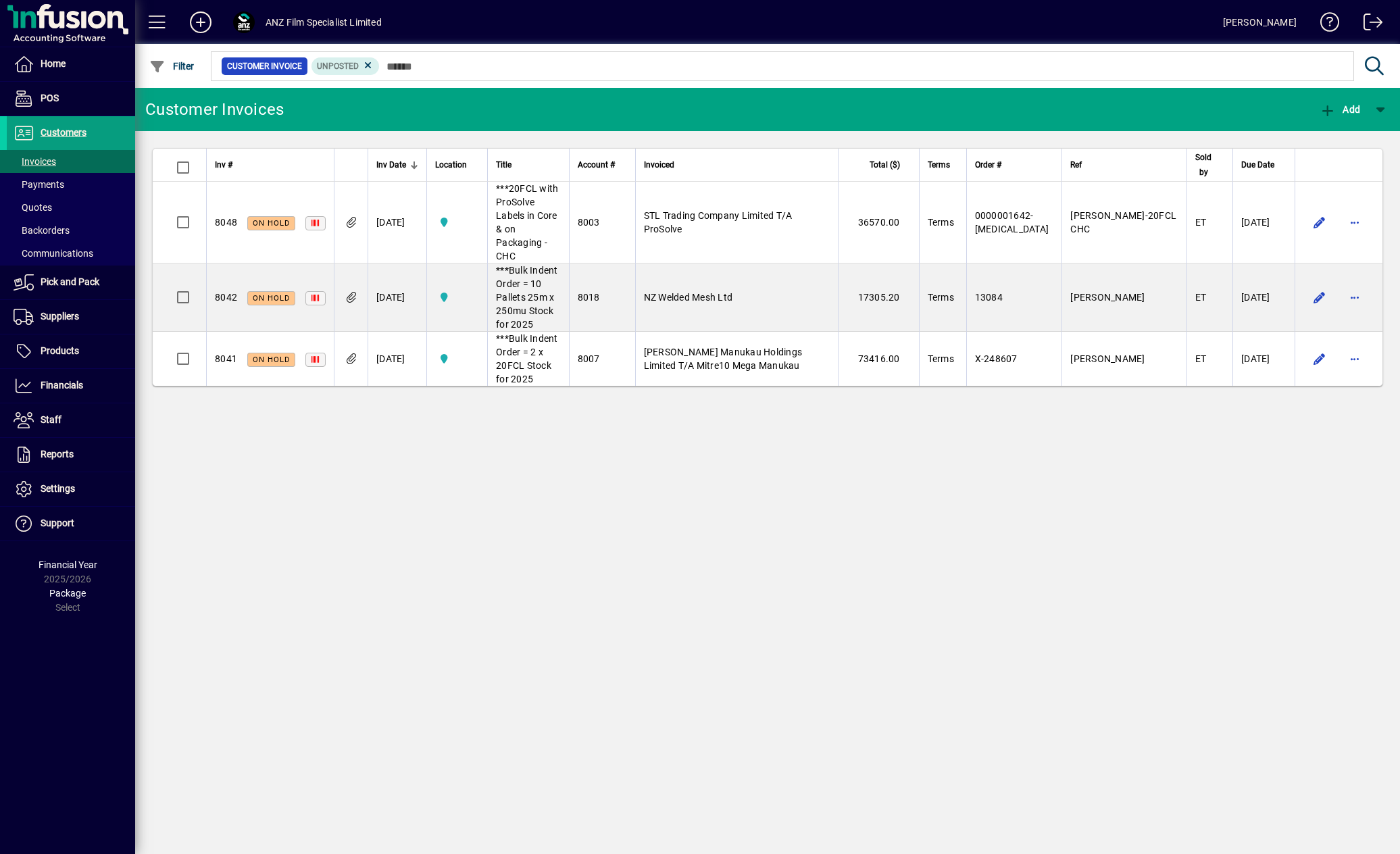  I want to click on a: Settings, so click(71, 489).